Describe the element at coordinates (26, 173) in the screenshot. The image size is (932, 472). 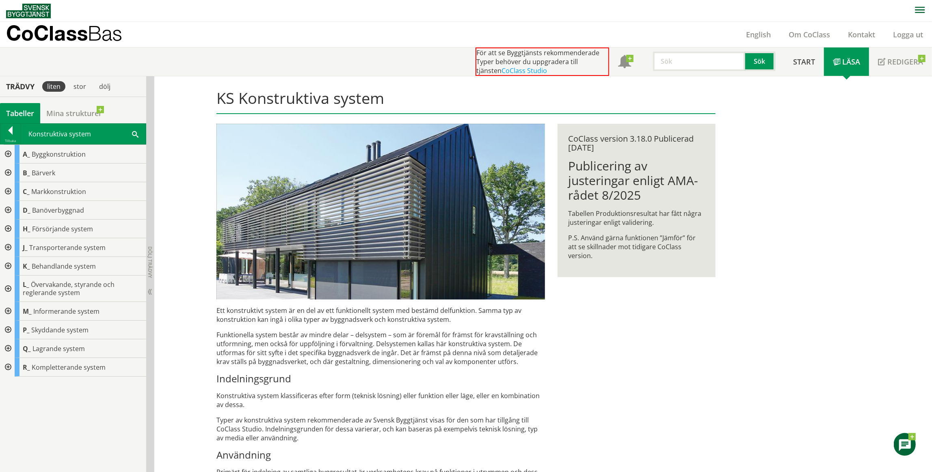
I see `span: B_` at that location.